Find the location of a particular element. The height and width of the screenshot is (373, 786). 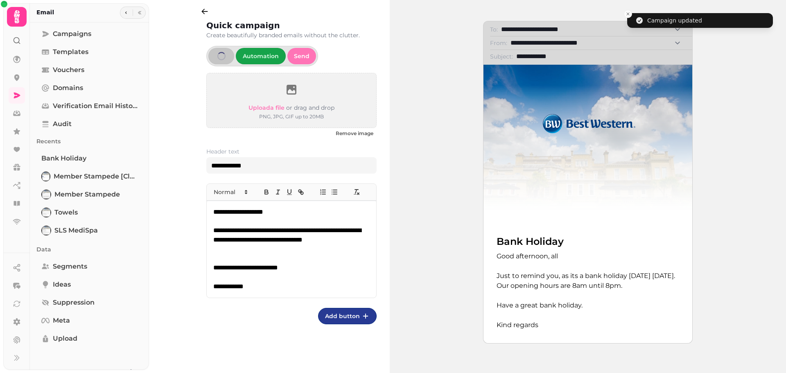

span: Upload a file is located at coordinates (266, 108).